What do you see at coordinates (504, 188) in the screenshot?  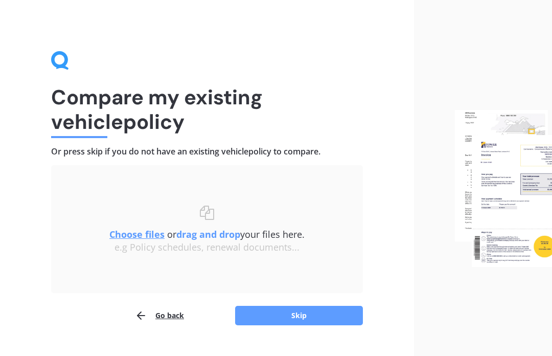 I see `img: files.webp` at bounding box center [504, 188].